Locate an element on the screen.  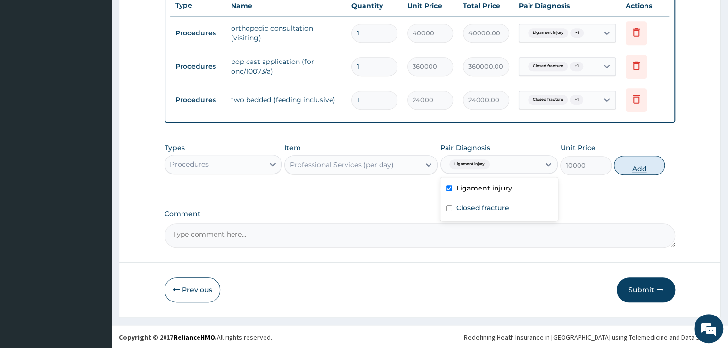
label: Item is located at coordinates (293, 148).